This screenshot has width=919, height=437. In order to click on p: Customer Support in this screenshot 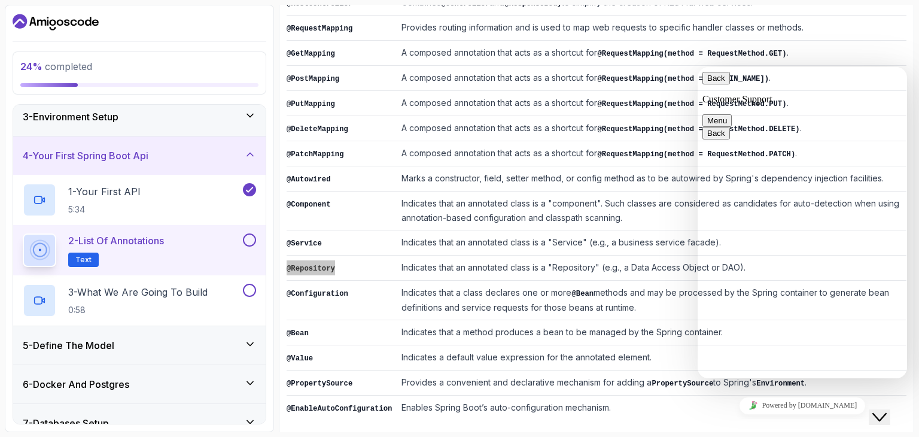, I will do `click(105, 32)`.